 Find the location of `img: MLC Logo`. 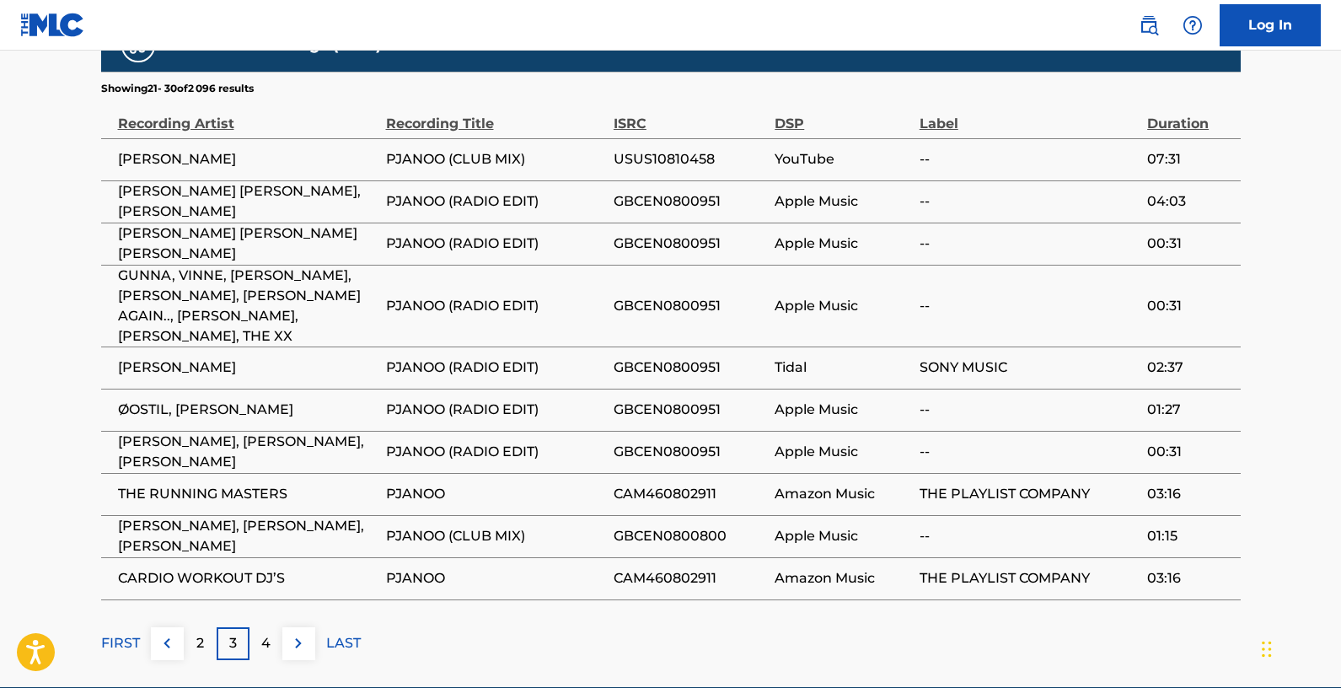

img: MLC Logo is located at coordinates (52, 24).